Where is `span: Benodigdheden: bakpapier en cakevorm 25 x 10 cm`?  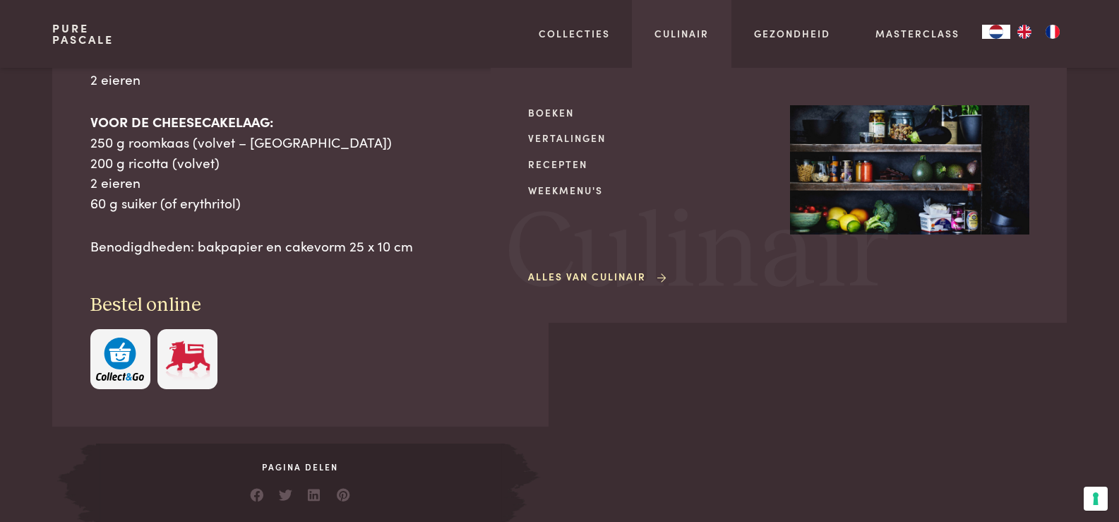
span: Benodigdheden: bakpapier en cakevorm 25 x 10 cm is located at coordinates (251, 245).